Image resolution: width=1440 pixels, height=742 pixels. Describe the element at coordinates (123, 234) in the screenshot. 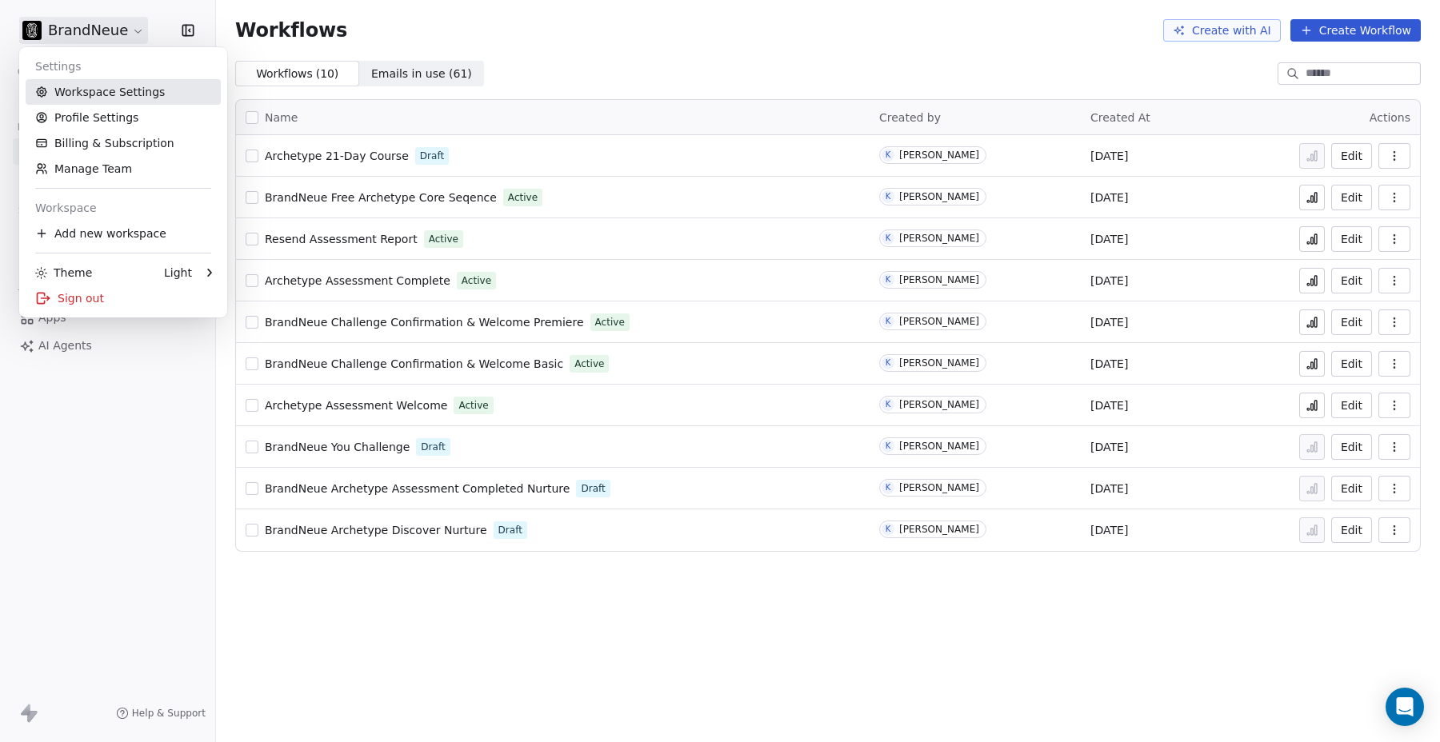

I see `div: Add new workspace` at that location.